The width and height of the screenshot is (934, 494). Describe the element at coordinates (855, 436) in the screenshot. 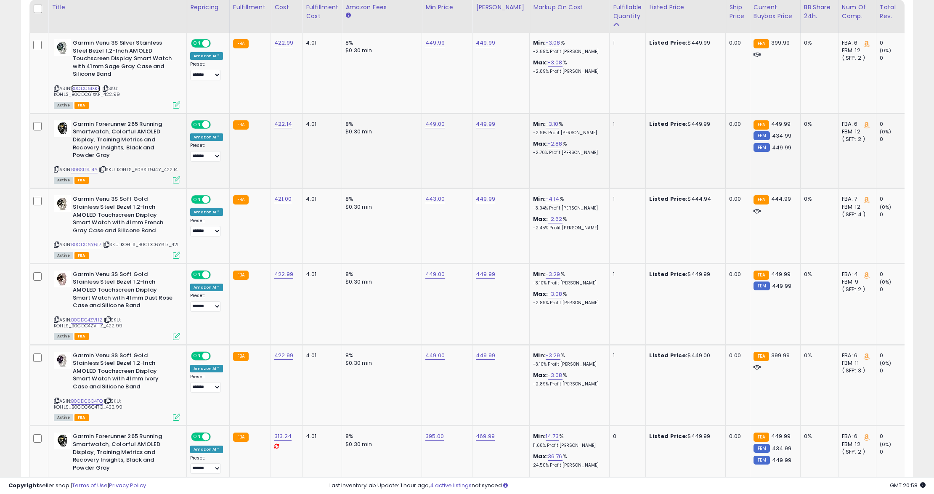

I see `div: FBA: 6` at that location.